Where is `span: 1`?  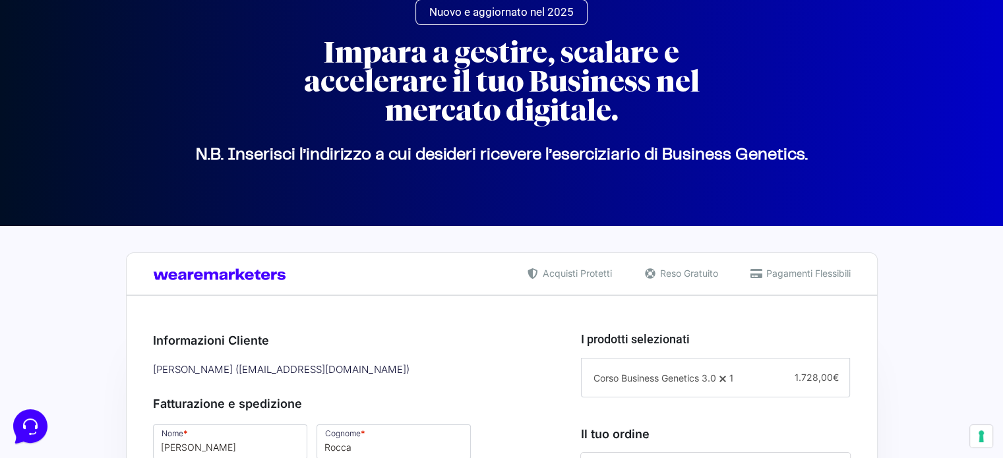 span: 1 is located at coordinates (731, 378).